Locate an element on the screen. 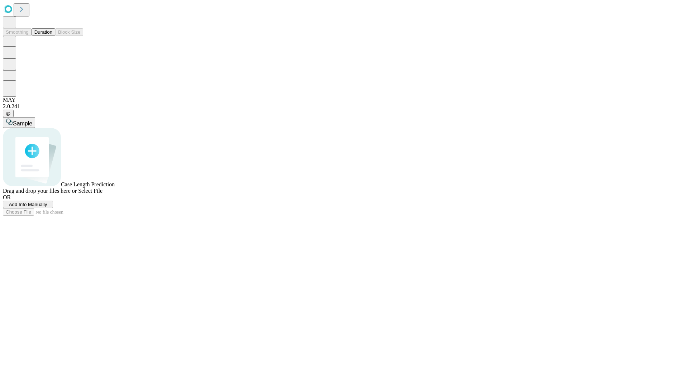 The height and width of the screenshot is (387, 688). span: Case Length Prediction is located at coordinates (88, 184).